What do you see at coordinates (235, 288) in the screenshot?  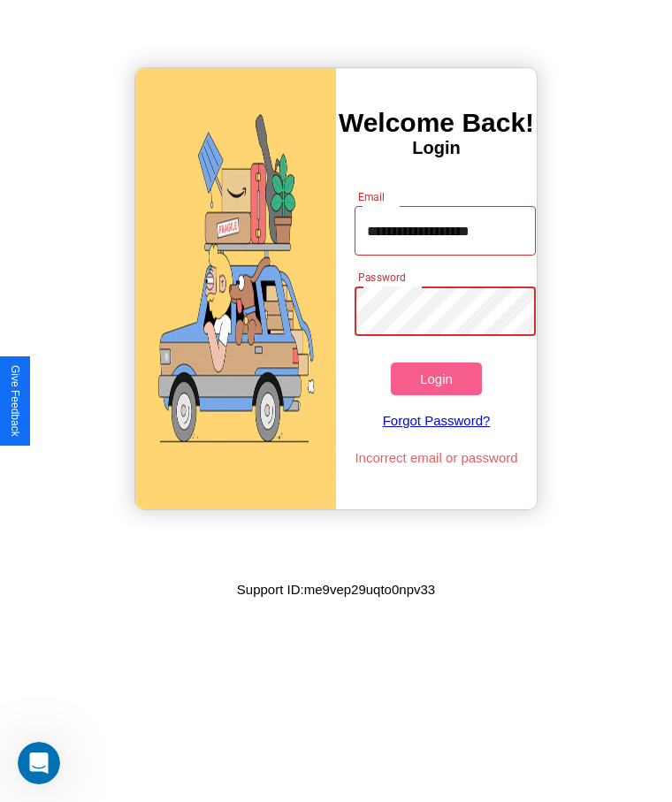 I see `img: gif` at bounding box center [235, 288].